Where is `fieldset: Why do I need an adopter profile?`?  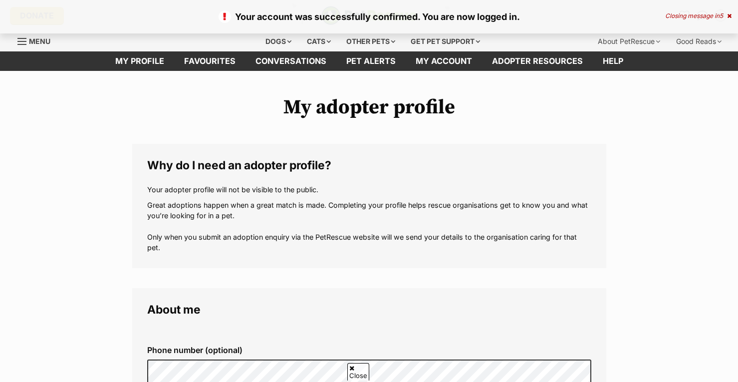
fieldset: Why do I need an adopter profile? is located at coordinates (369, 206).